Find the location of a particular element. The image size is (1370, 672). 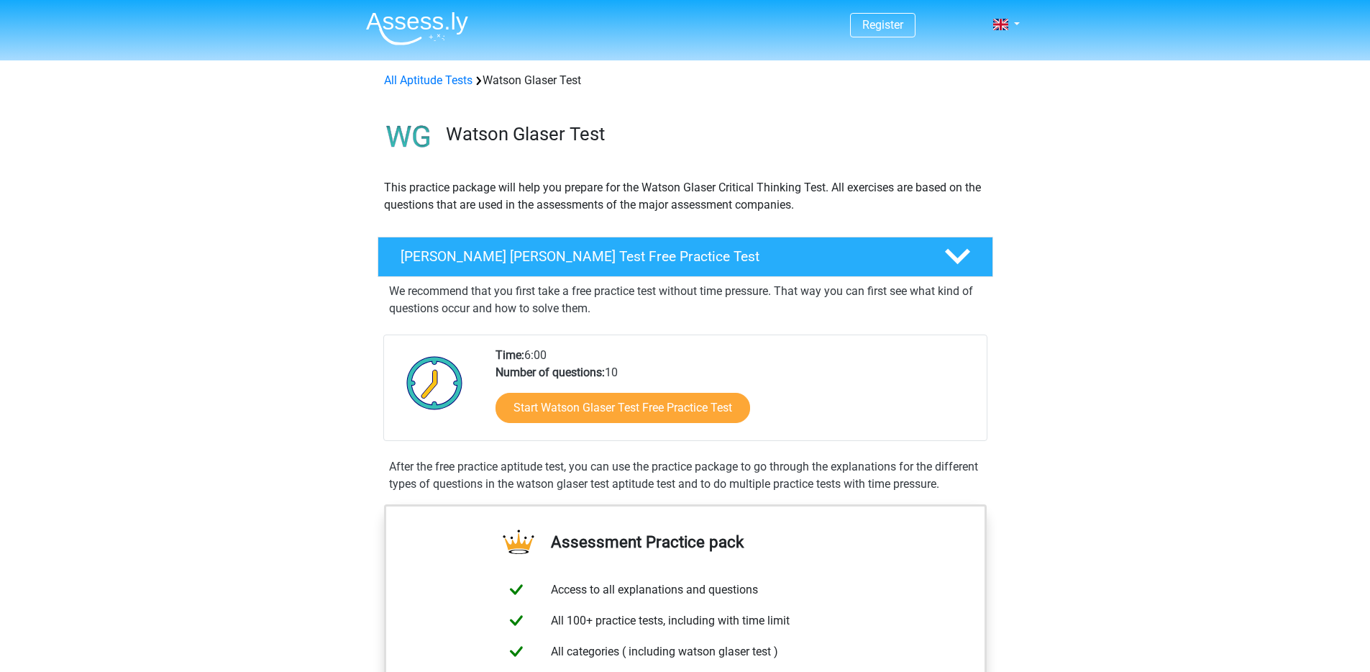

a: All Aptitude Tests is located at coordinates (428, 80).